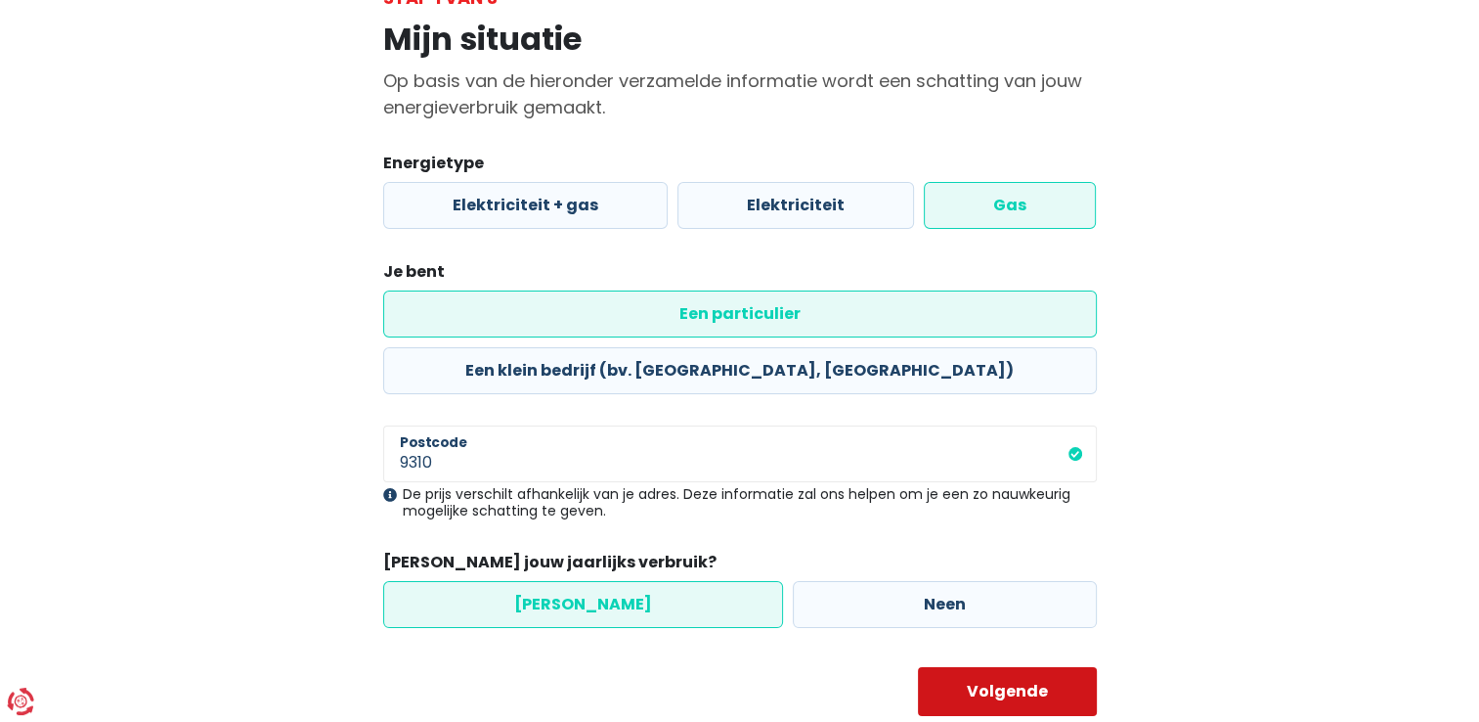 The width and height of the screenshot is (1479, 722). I want to click on label: Elektriciteit + gas, so click(525, 205).